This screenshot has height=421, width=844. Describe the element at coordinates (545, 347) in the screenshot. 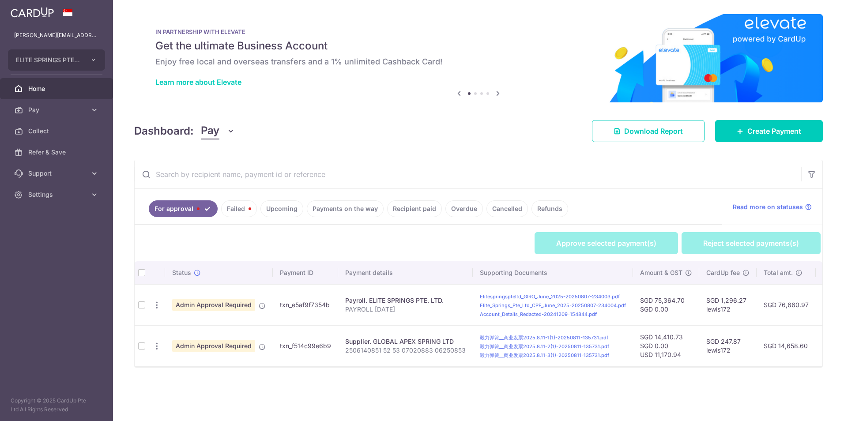

I see `a: 毅力弹簧__商业发票2025.8.11-2(1)-20250811-135731.pdf` at that location.